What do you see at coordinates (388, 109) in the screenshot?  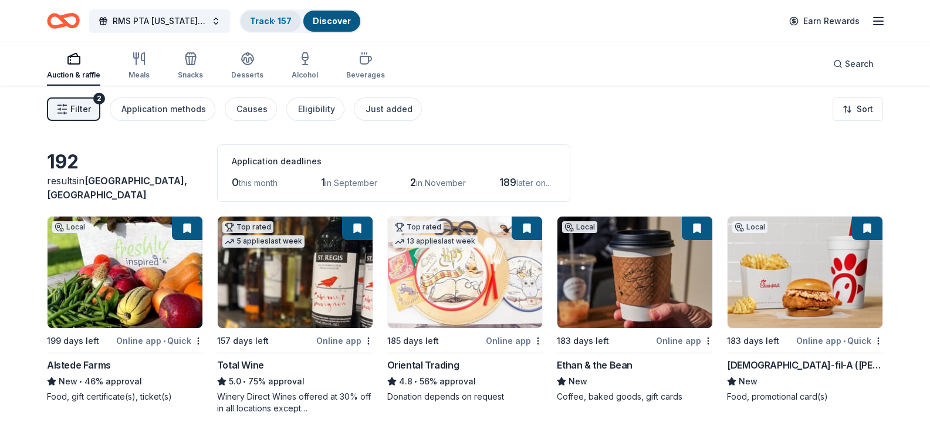 I see `button: Just added` at bounding box center [388, 109].